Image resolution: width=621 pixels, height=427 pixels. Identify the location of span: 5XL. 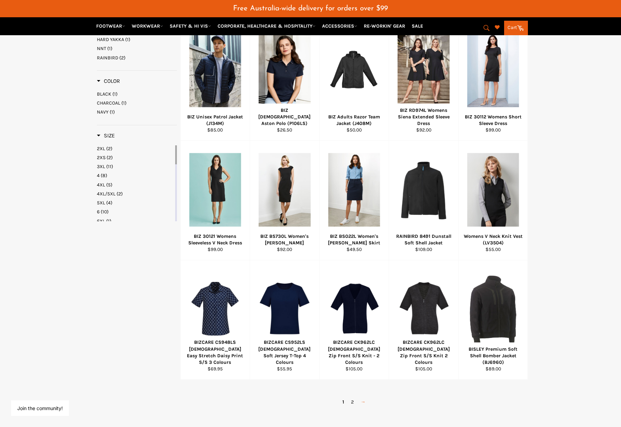
(101, 203).